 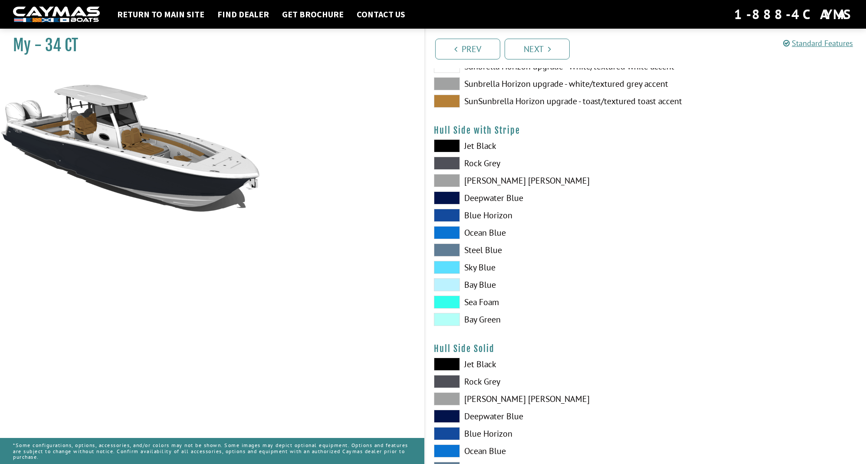 I want to click on label: SunSunbrella Horizon upgrade - toast/textured toast accent, so click(x=535, y=101).